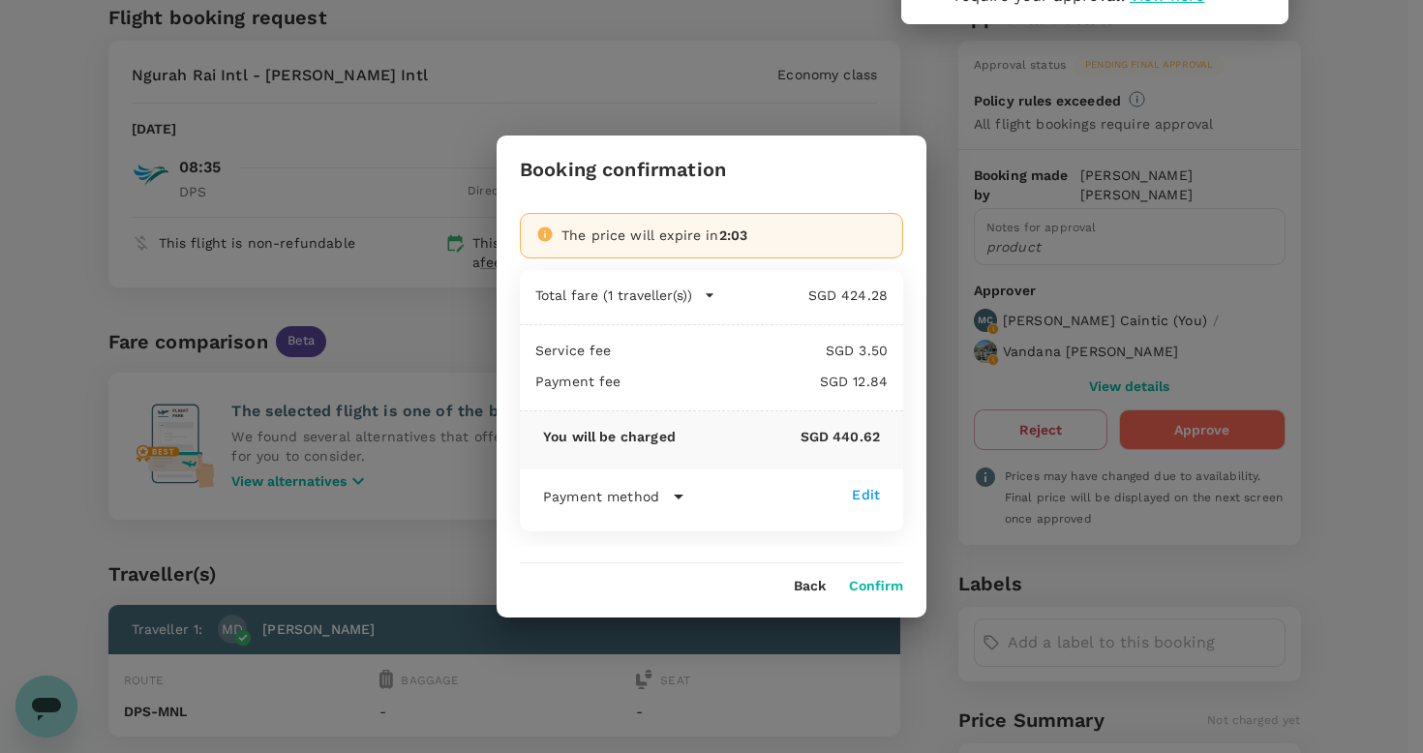 This screenshot has height=753, width=1423. What do you see at coordinates (809, 587) in the screenshot?
I see `button: Back` at bounding box center [809, 587].